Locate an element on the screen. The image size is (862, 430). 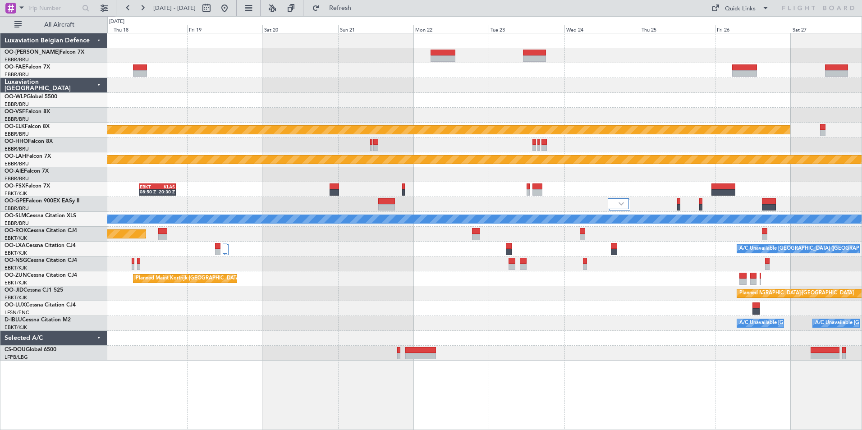
span: OO-AIE is located at coordinates (14, 171).